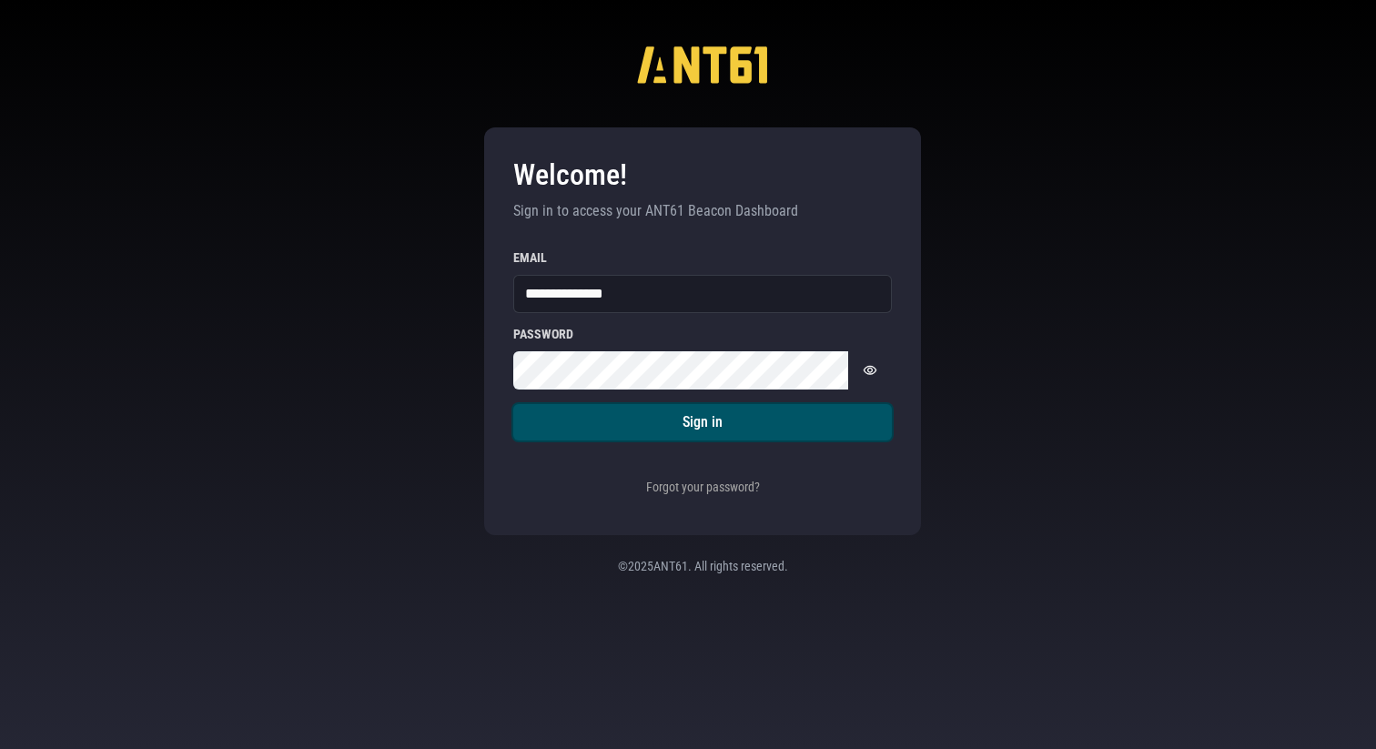 This screenshot has width=1376, height=749. I want to click on h3: Welcome!, so click(703, 175).